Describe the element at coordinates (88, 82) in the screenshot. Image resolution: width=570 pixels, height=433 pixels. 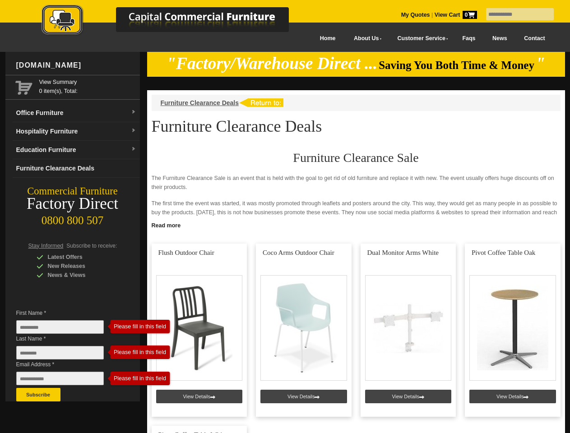
I see `a: View Summary` at that location.